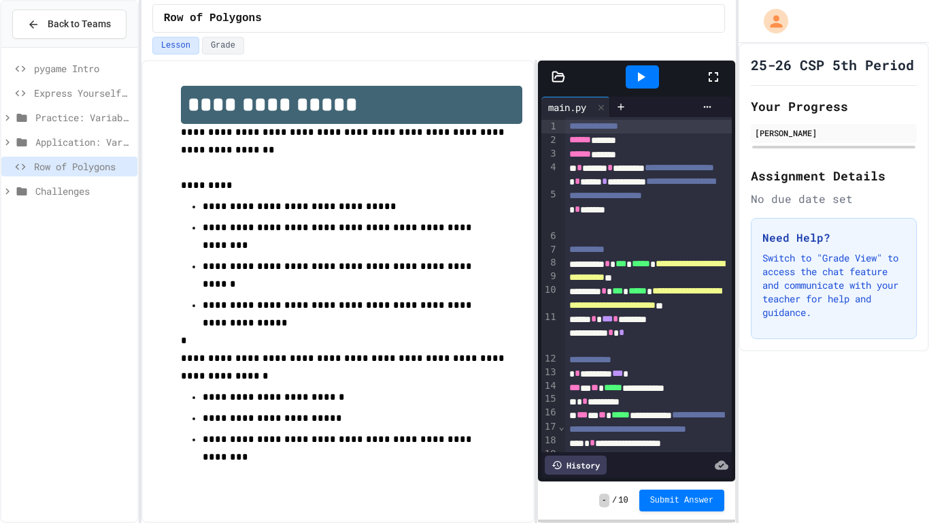 The width and height of the screenshot is (929, 523). I want to click on h2: Assignment Details, so click(834, 176).